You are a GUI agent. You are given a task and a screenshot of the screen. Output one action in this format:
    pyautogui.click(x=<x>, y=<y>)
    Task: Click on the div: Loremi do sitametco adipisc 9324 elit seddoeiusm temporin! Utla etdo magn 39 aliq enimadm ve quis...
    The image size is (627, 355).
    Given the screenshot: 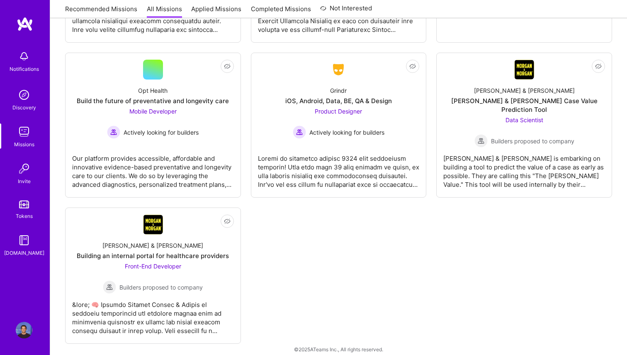 What is the action you would take?
    pyautogui.click(x=339, y=168)
    